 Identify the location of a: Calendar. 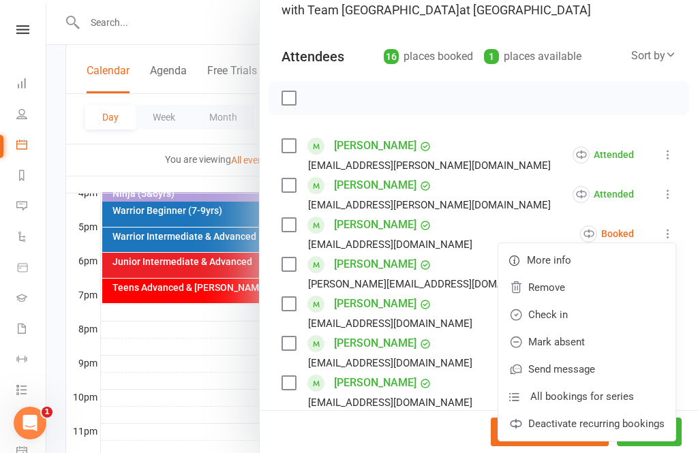
(31, 146).